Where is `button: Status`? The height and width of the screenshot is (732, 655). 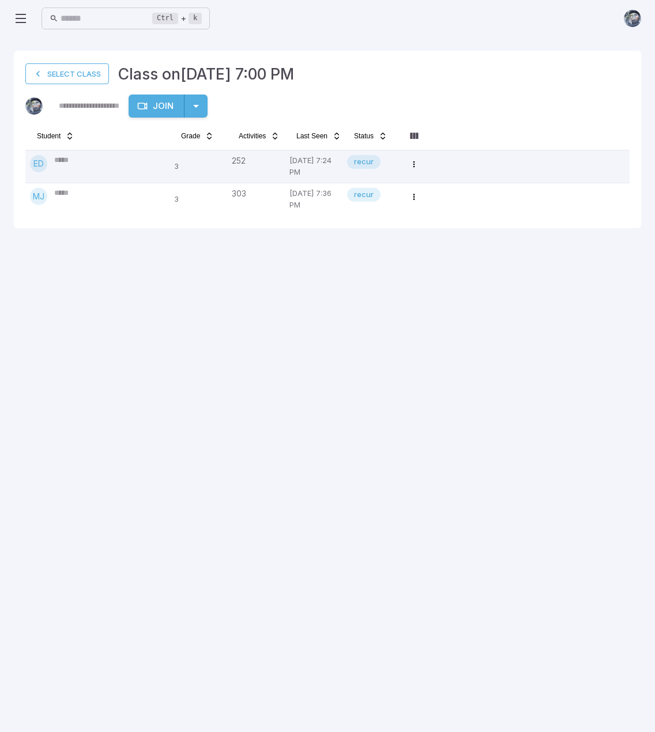
button: Status is located at coordinates (371, 136).